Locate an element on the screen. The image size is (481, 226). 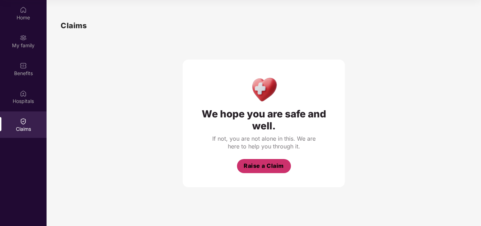
img: svg+xml;base64,PHN2ZyBpZD0iSG9tZSIgeG1sbnM9Imh0dHA6Ly93d3cudzMub3JnLzIwMDAvc3ZnIiB3aWR0aD0iMjAiIG... is located at coordinates (23, 10).